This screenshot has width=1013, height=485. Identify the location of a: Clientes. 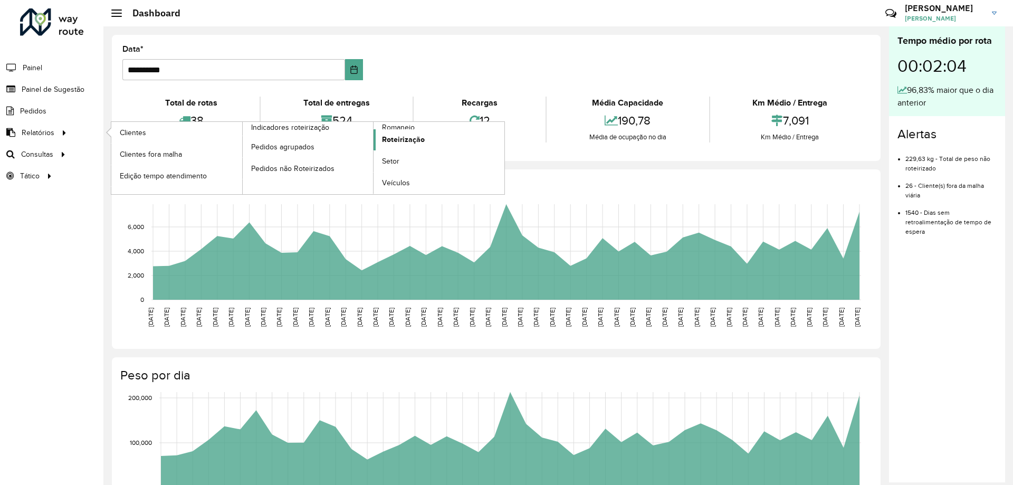
(177, 132).